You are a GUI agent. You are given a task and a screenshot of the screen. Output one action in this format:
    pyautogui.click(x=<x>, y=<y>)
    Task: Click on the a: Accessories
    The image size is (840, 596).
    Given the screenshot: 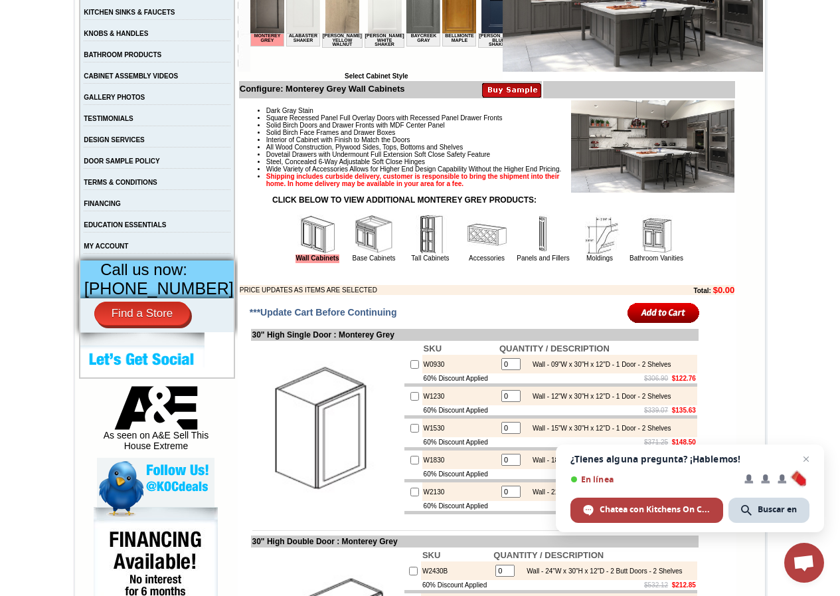 What is the action you would take?
    pyautogui.click(x=487, y=258)
    